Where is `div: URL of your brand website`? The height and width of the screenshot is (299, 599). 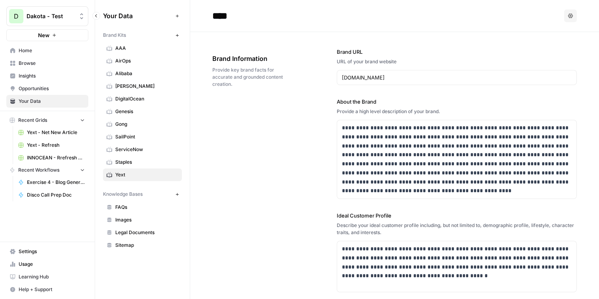
div: URL of your brand website is located at coordinates (457, 62).